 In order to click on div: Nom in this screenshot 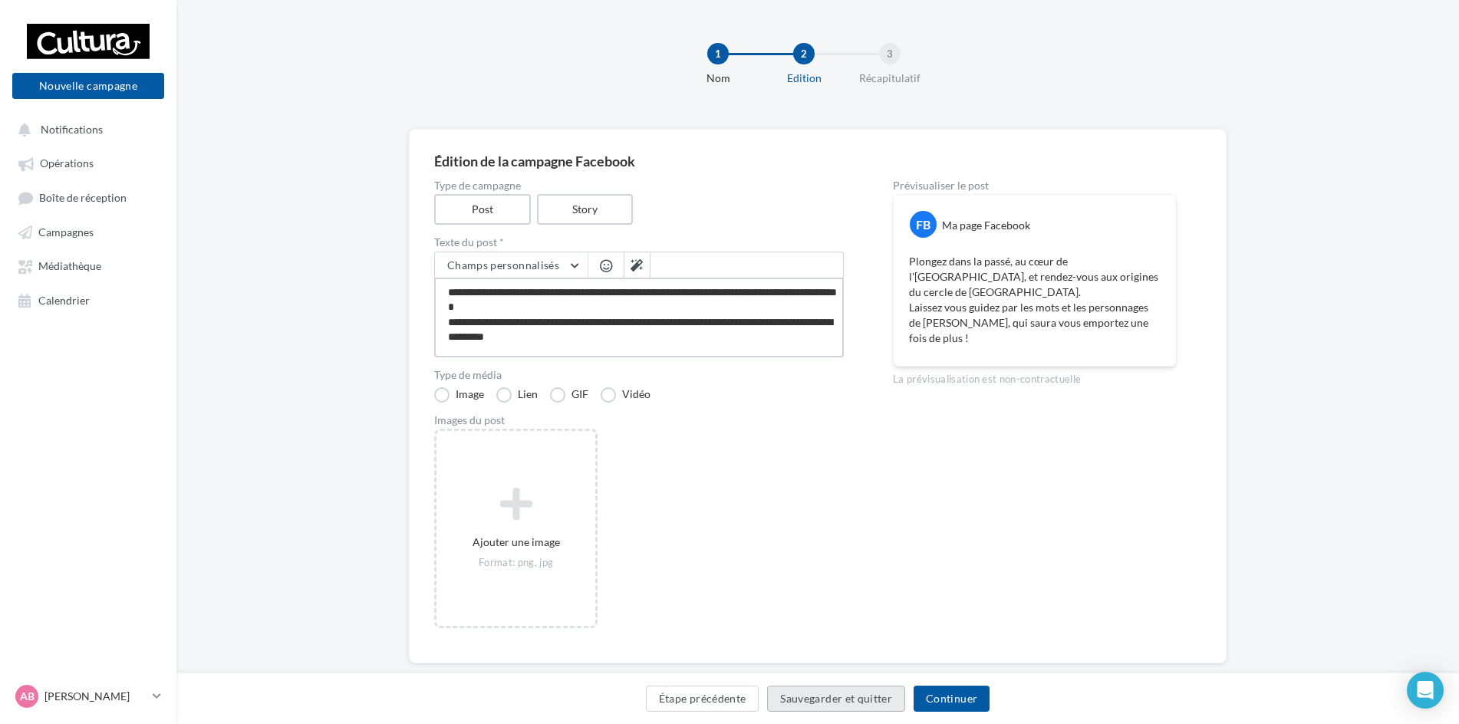, I will do `click(718, 78)`.